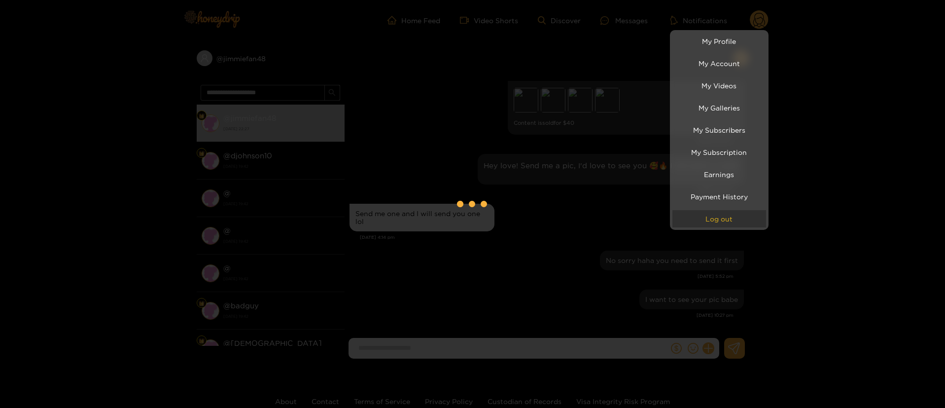  What do you see at coordinates (719, 107) in the screenshot?
I see `a: My Galleries` at bounding box center [719, 107].